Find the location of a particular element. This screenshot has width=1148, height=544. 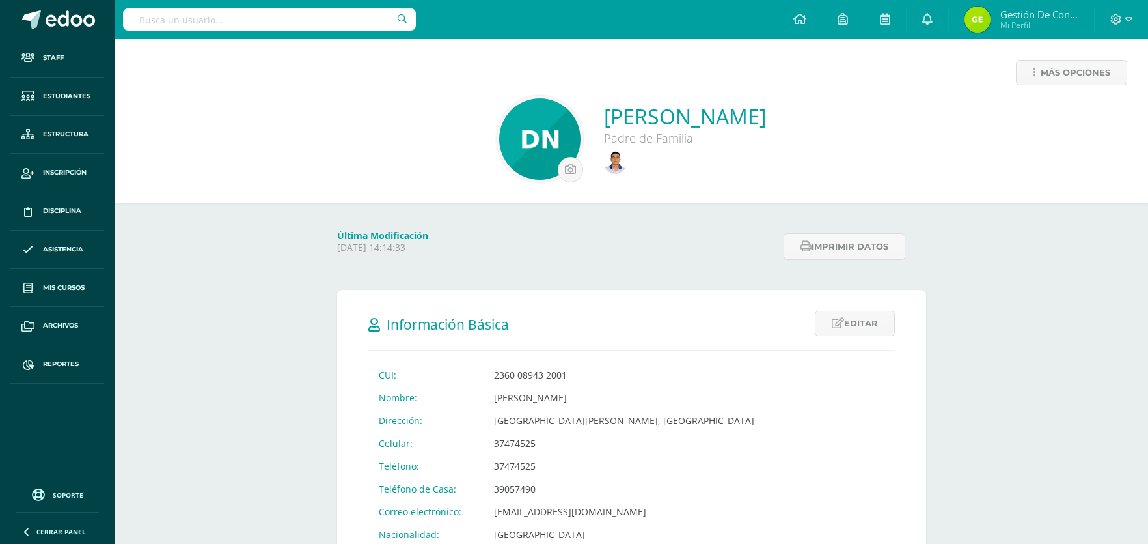

input: Busca un usuario... is located at coordinates (270, 20).